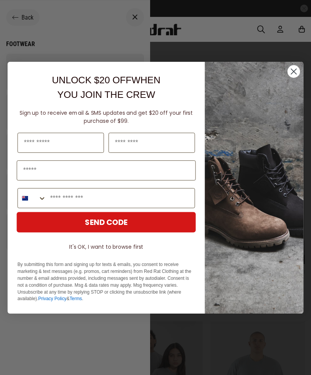 This screenshot has height=375, width=311. I want to click on p: By submitting this form and signing up for texts & emails, you consent to receive marketing & tex..., so click(106, 281).